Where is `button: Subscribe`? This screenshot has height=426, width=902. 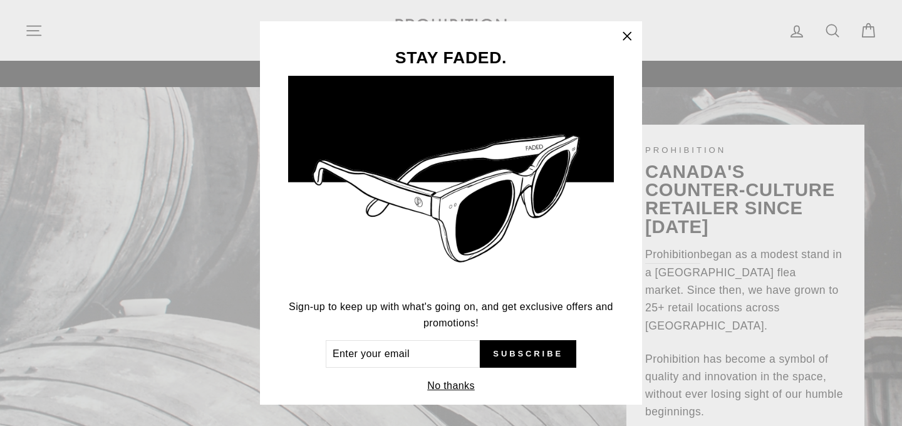 button: Subscribe is located at coordinates (528, 354).